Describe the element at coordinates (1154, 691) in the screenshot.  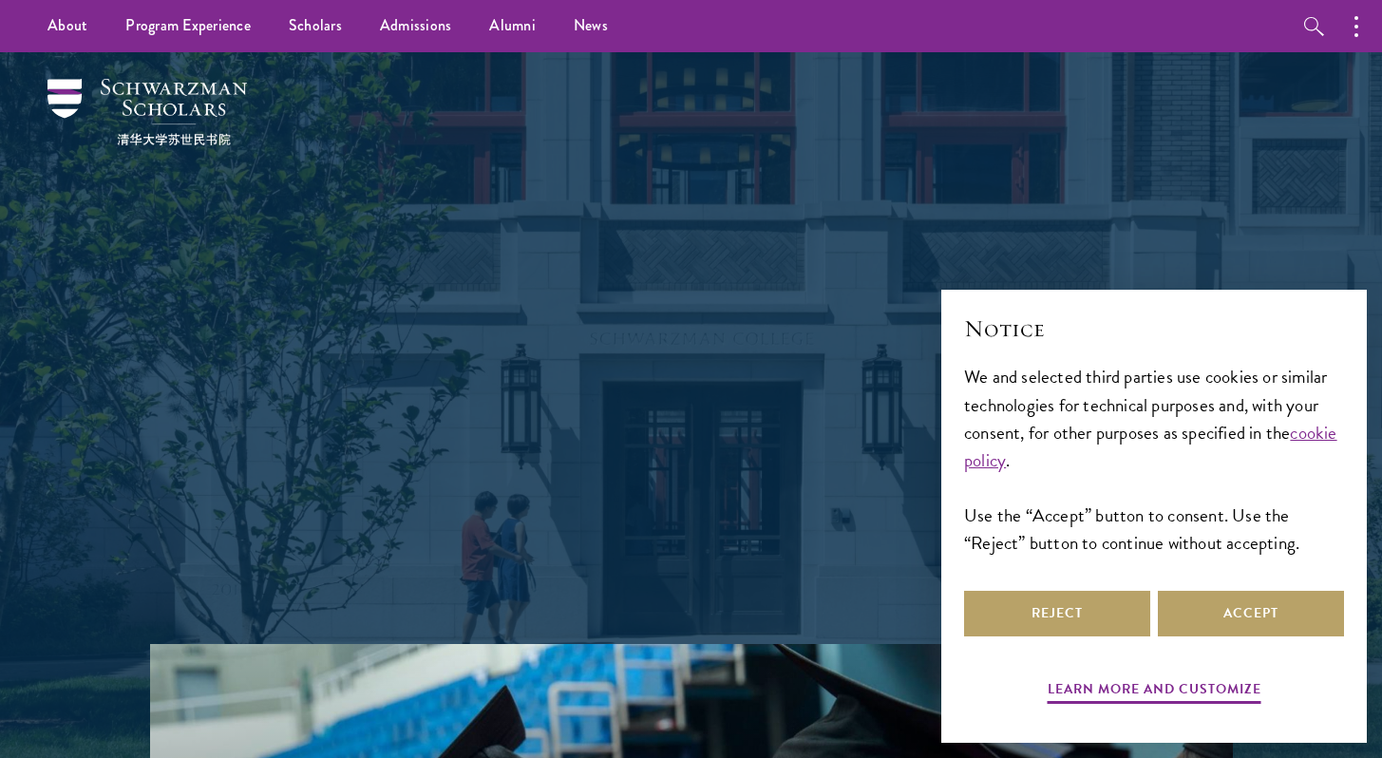
I see `button: Learn more and customize` at that location.